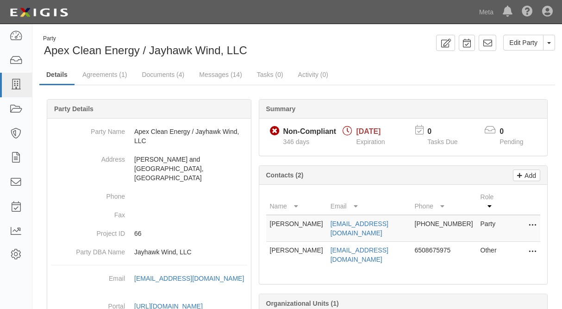 Image resolution: width=562 pixels, height=309 pixels. What do you see at coordinates (369, 201) in the screenshot?
I see `th: Email` at bounding box center [369, 201].